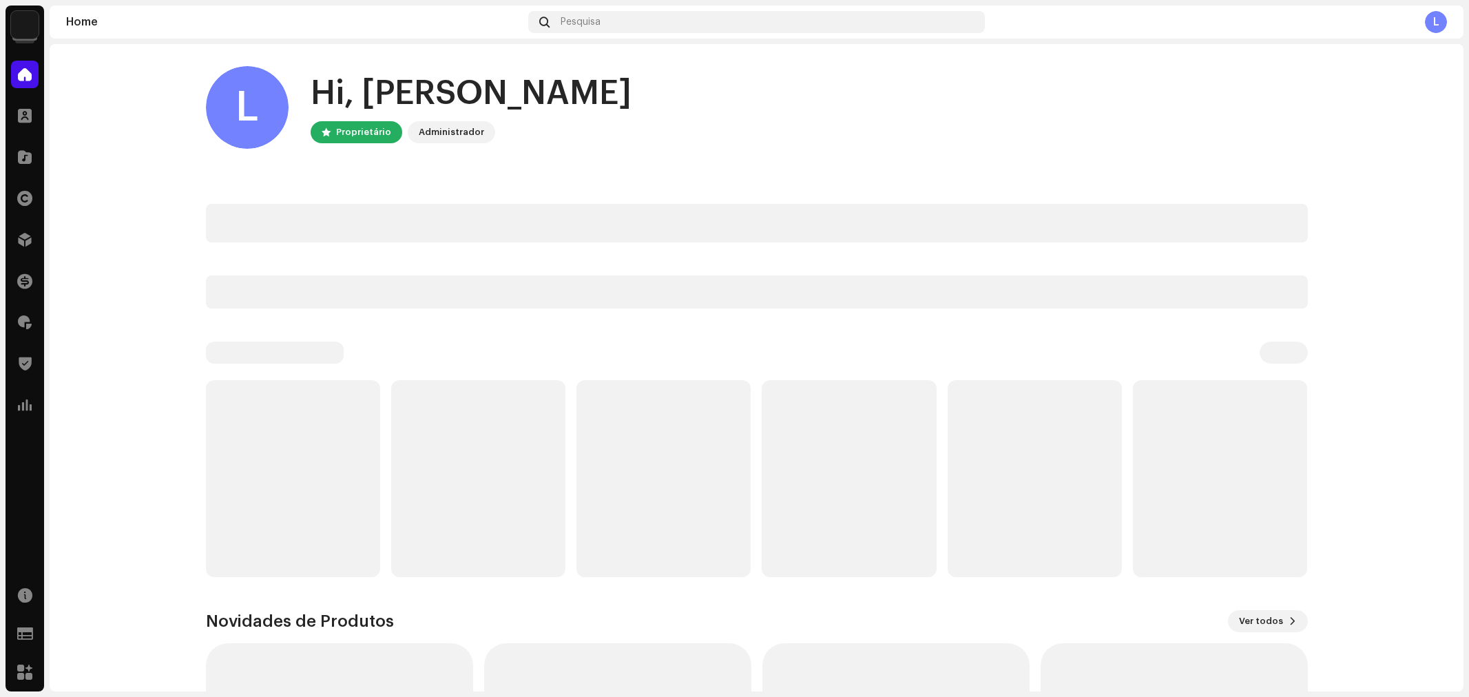  I want to click on div: Administrador, so click(451, 132).